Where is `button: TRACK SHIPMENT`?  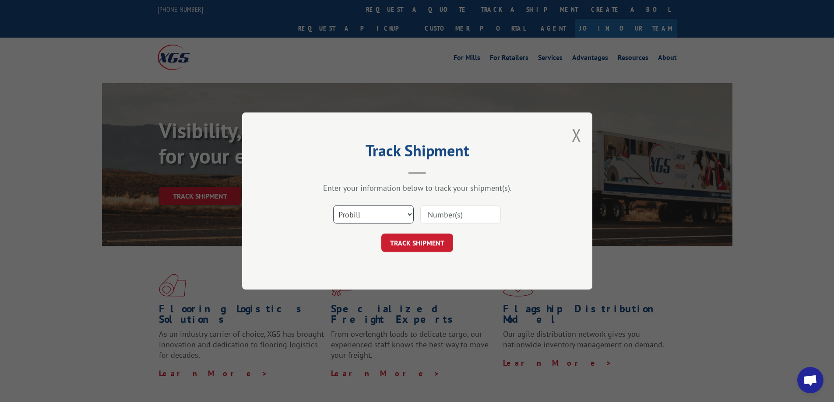 button: TRACK SHIPMENT is located at coordinates (417, 243).